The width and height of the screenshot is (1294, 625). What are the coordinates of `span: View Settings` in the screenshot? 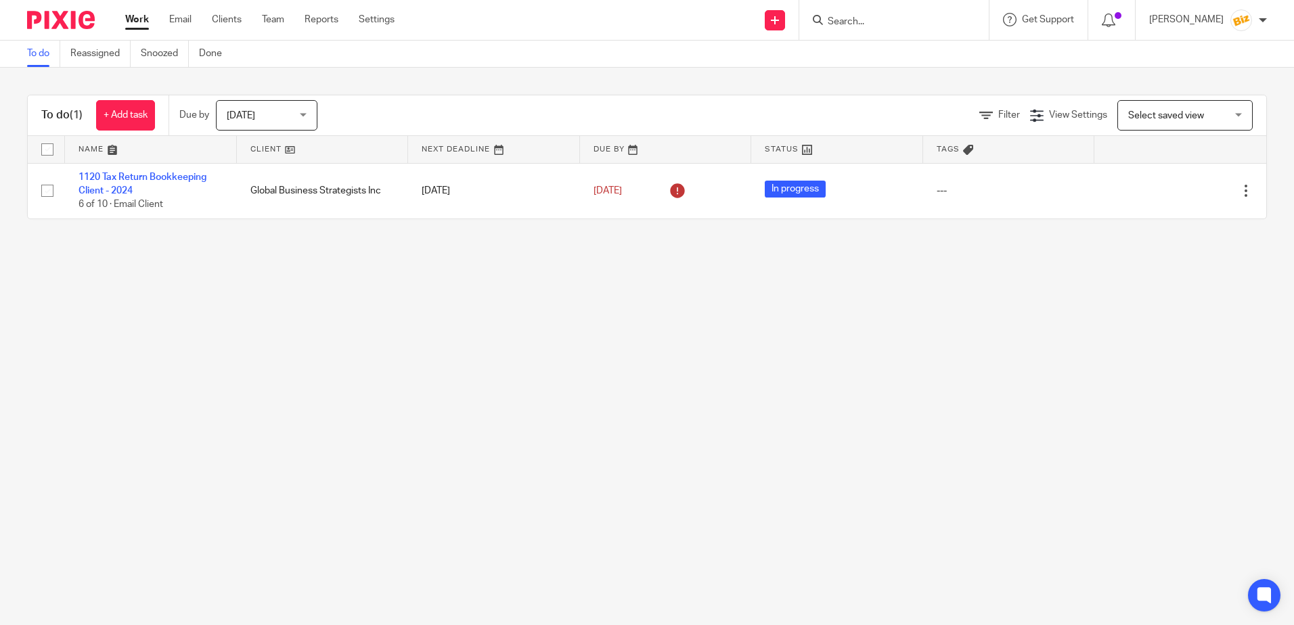 It's located at (1078, 115).